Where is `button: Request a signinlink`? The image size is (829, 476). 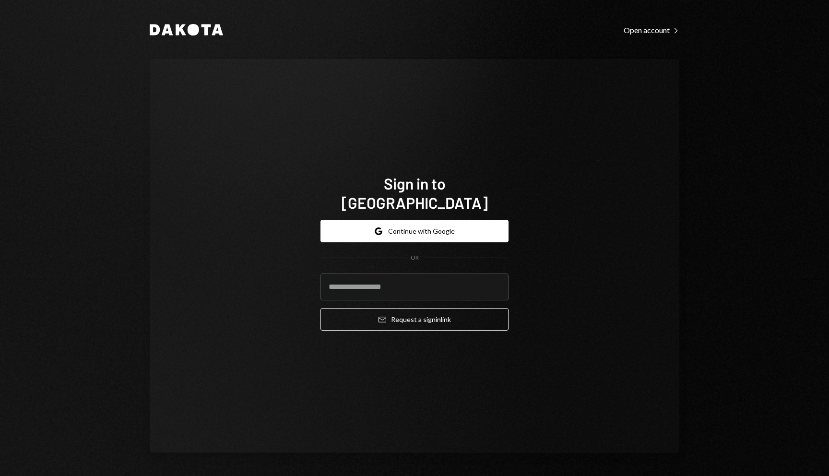 button: Request a signinlink is located at coordinates (415, 319).